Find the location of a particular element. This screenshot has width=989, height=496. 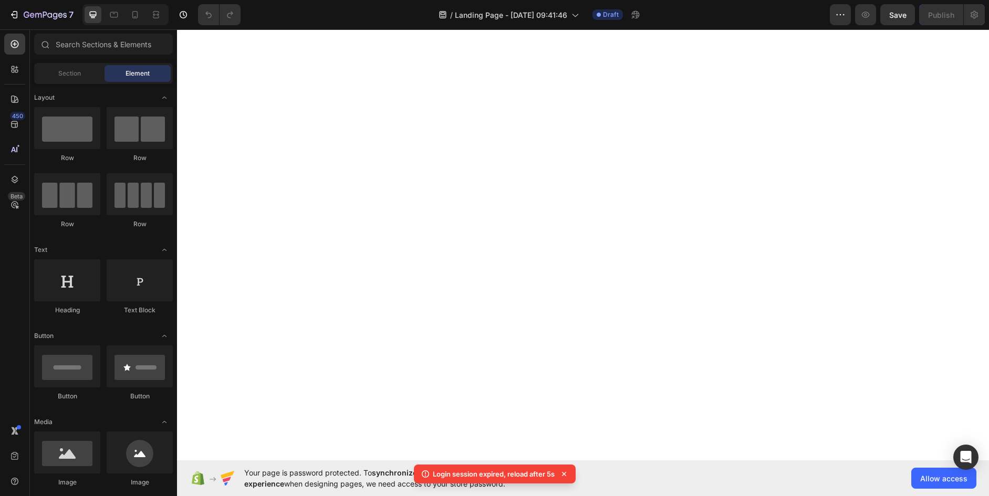

span: Element is located at coordinates (138, 74).